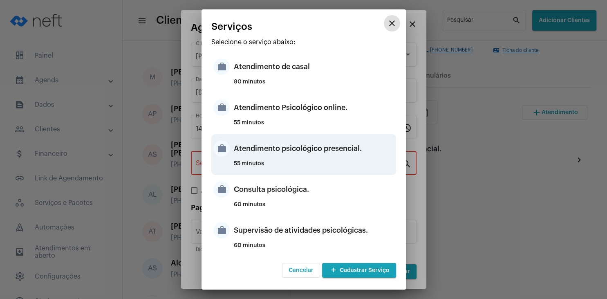 The height and width of the screenshot is (299, 607). Describe the element at coordinates (334, 270) in the screenshot. I see `mat-icon: add` at that location.